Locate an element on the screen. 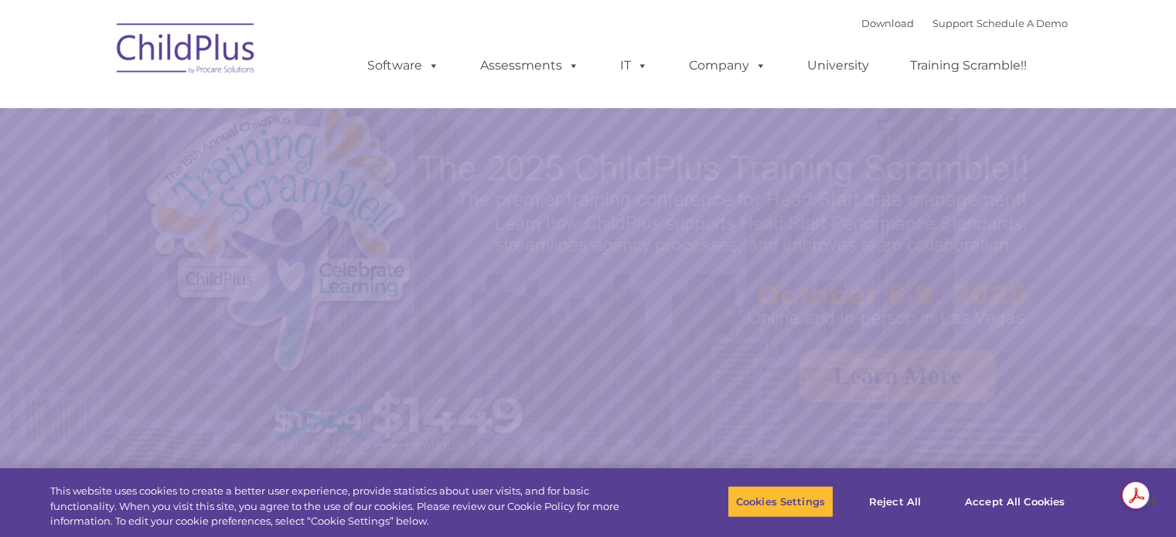 This screenshot has width=1176, height=537. a: Assessments is located at coordinates (530, 66).